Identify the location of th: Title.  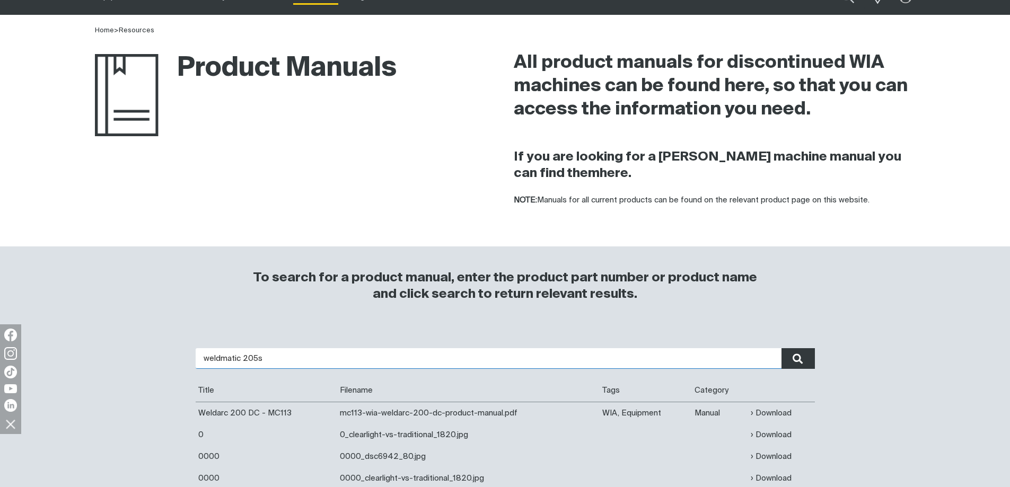
(266, 391).